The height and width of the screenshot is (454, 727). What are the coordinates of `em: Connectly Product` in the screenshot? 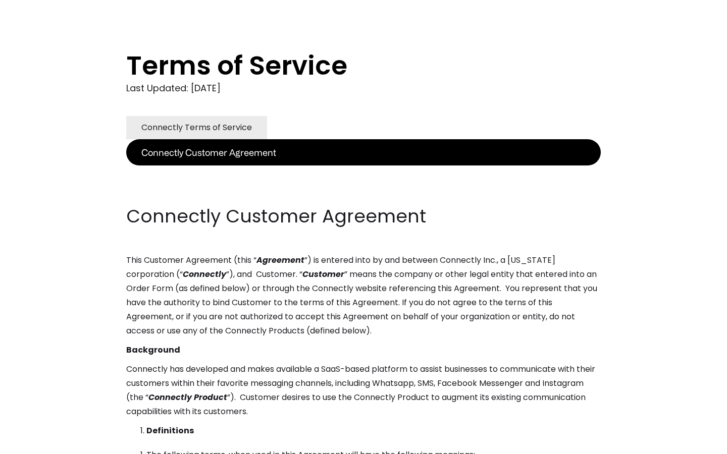 It's located at (188, 397).